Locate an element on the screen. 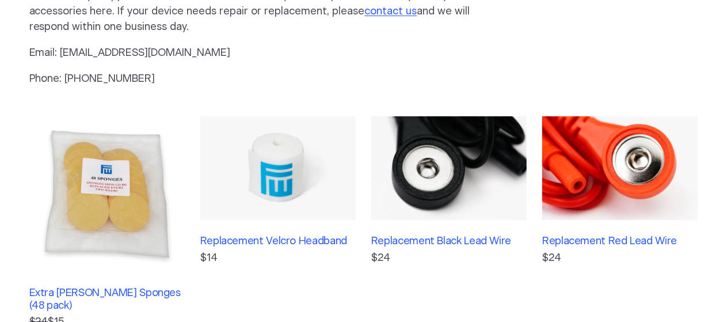 The height and width of the screenshot is (322, 727). a: contact us is located at coordinates (391, 12).